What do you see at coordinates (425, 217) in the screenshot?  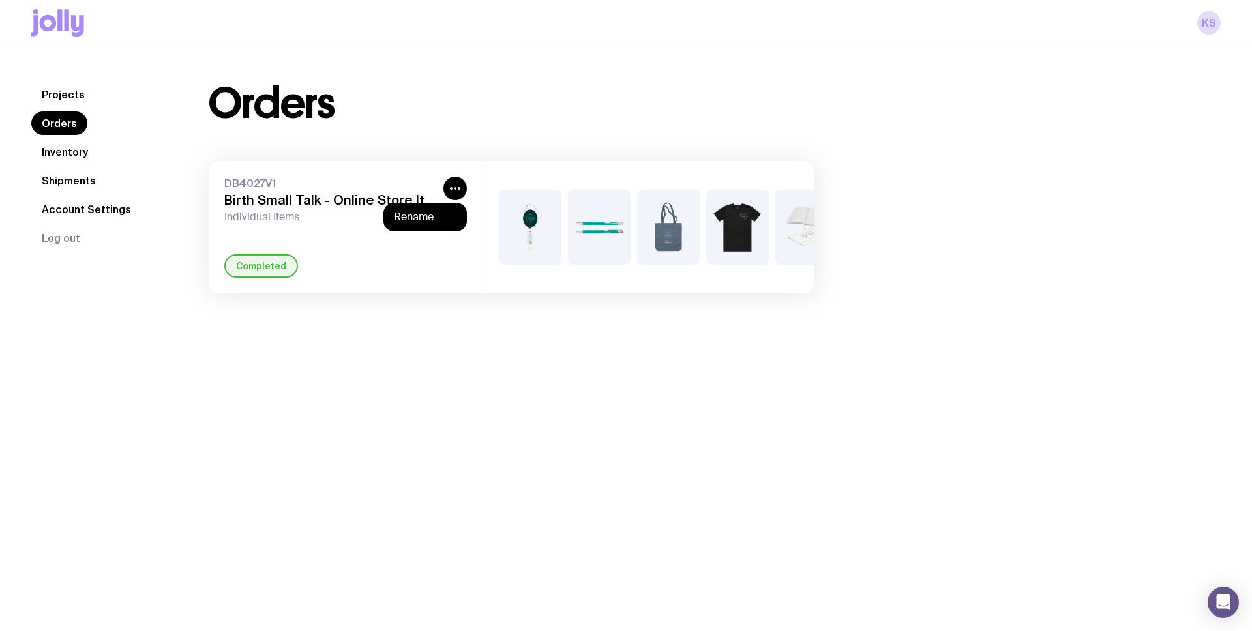 I see `button: Rename` at bounding box center [425, 217].